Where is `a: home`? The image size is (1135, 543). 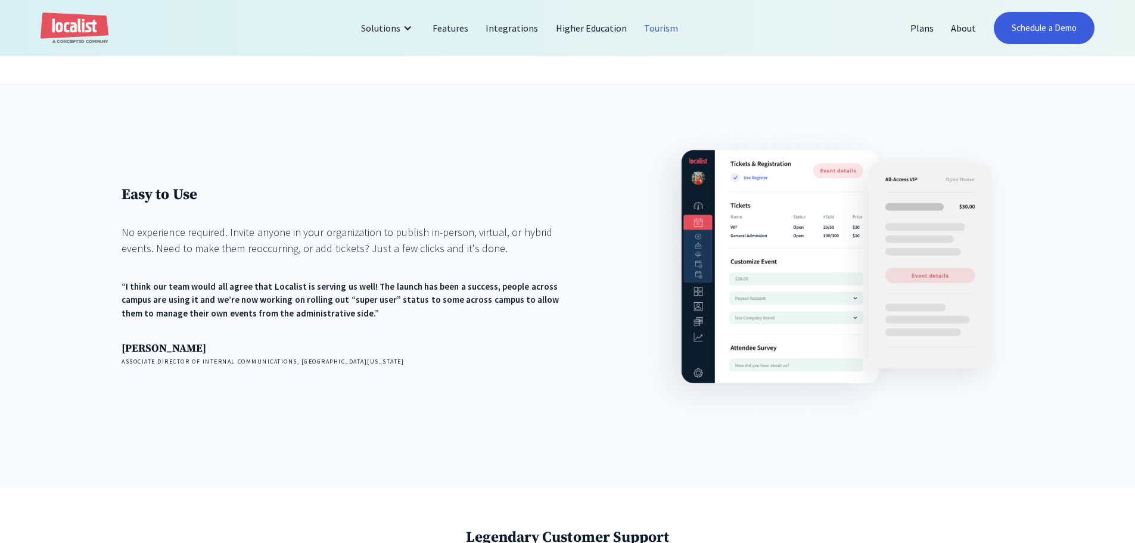
a: home is located at coordinates (74, 28).